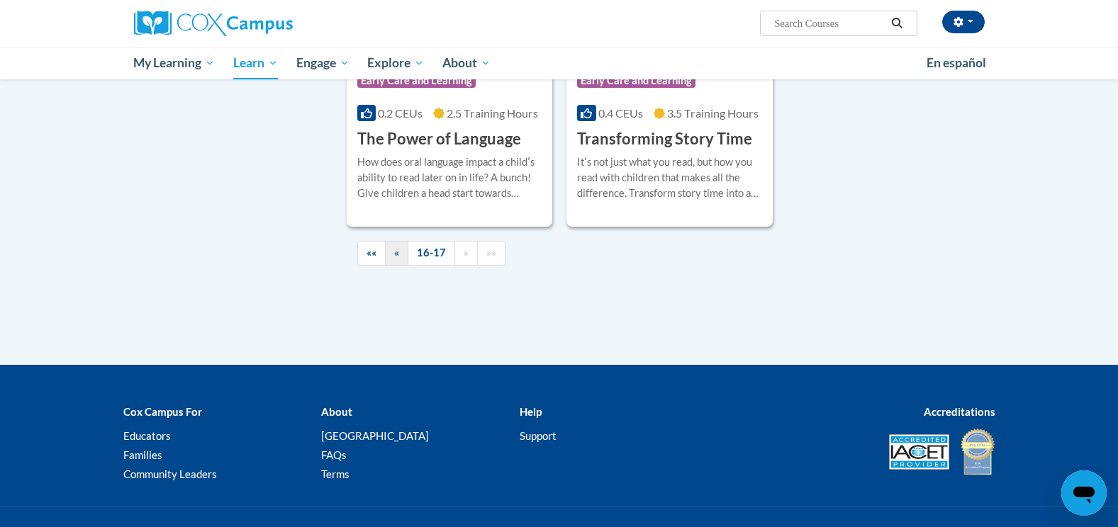 The width and height of the screenshot is (1118, 527). Describe the element at coordinates (956, 62) in the screenshot. I see `span: En español` at that location.